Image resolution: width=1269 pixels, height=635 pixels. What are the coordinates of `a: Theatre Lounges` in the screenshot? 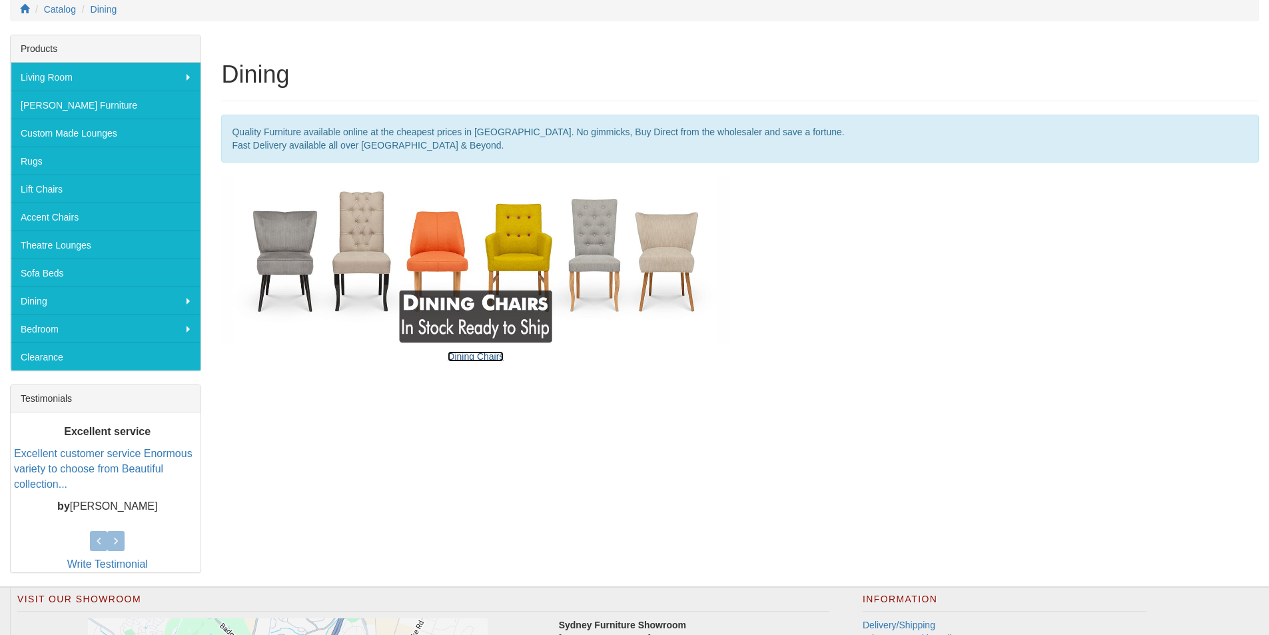 It's located at (105, 244).